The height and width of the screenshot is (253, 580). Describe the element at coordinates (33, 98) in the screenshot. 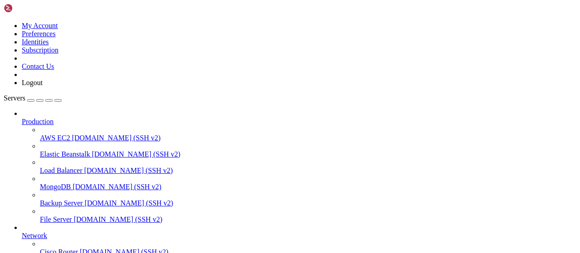

I see `a: Servers` at that location.